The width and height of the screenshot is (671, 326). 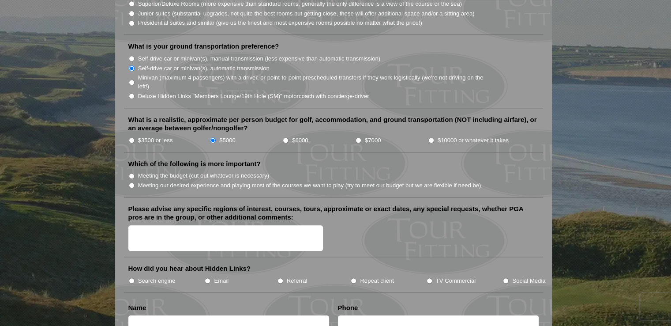 I want to click on label: How did you hear about Hidden Links?, so click(x=190, y=268).